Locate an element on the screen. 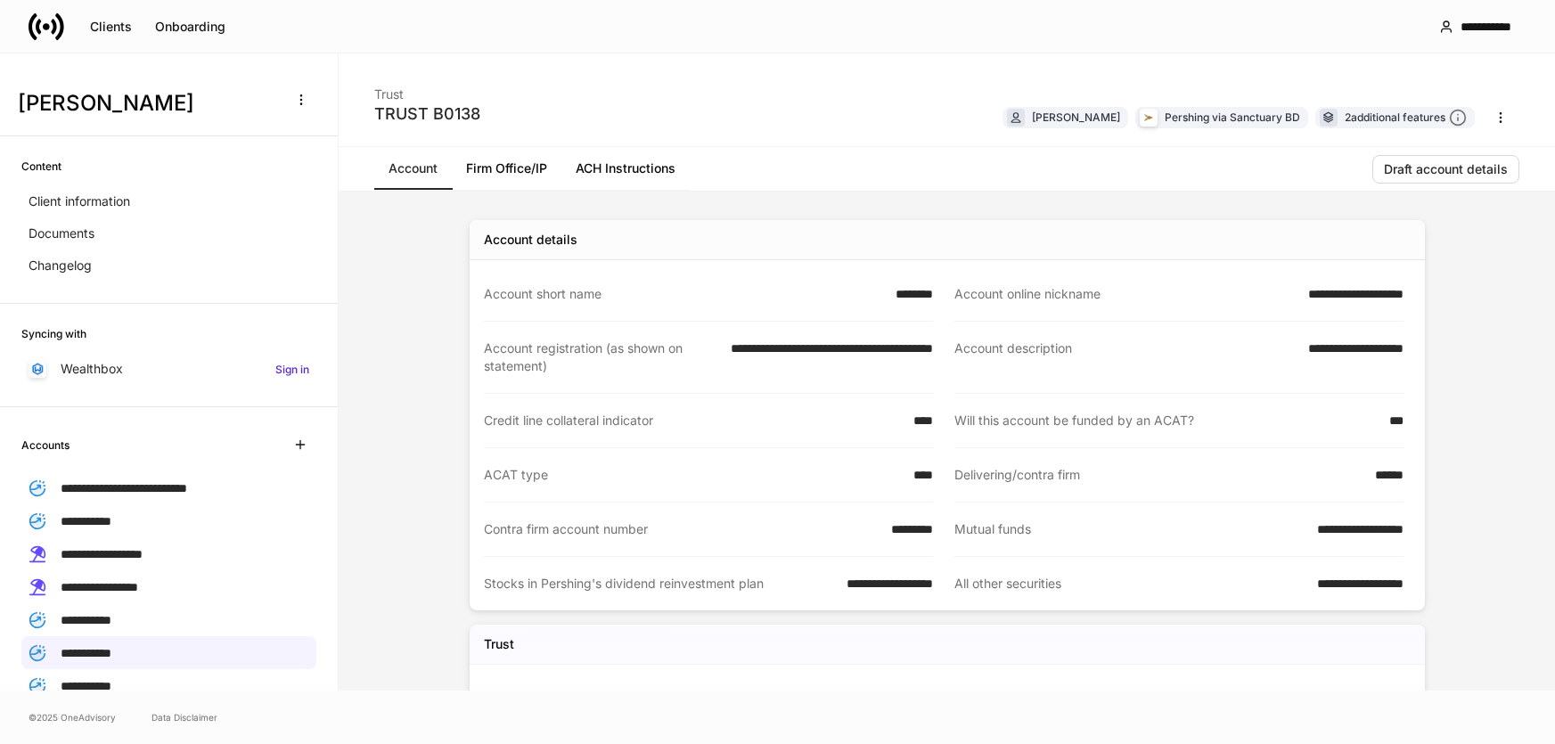 This screenshot has height=744, width=1555. div: 2 additional features is located at coordinates (1405, 118).